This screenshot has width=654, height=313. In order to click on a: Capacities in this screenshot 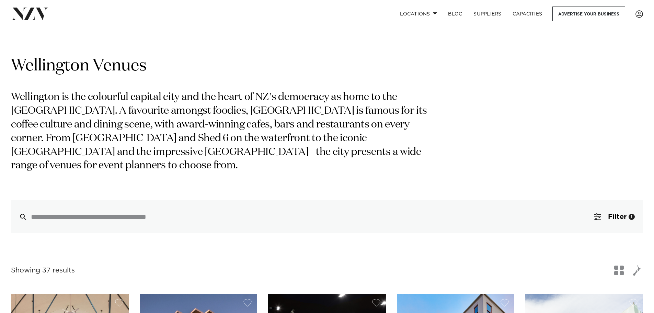, I will do `click(527, 14)`.